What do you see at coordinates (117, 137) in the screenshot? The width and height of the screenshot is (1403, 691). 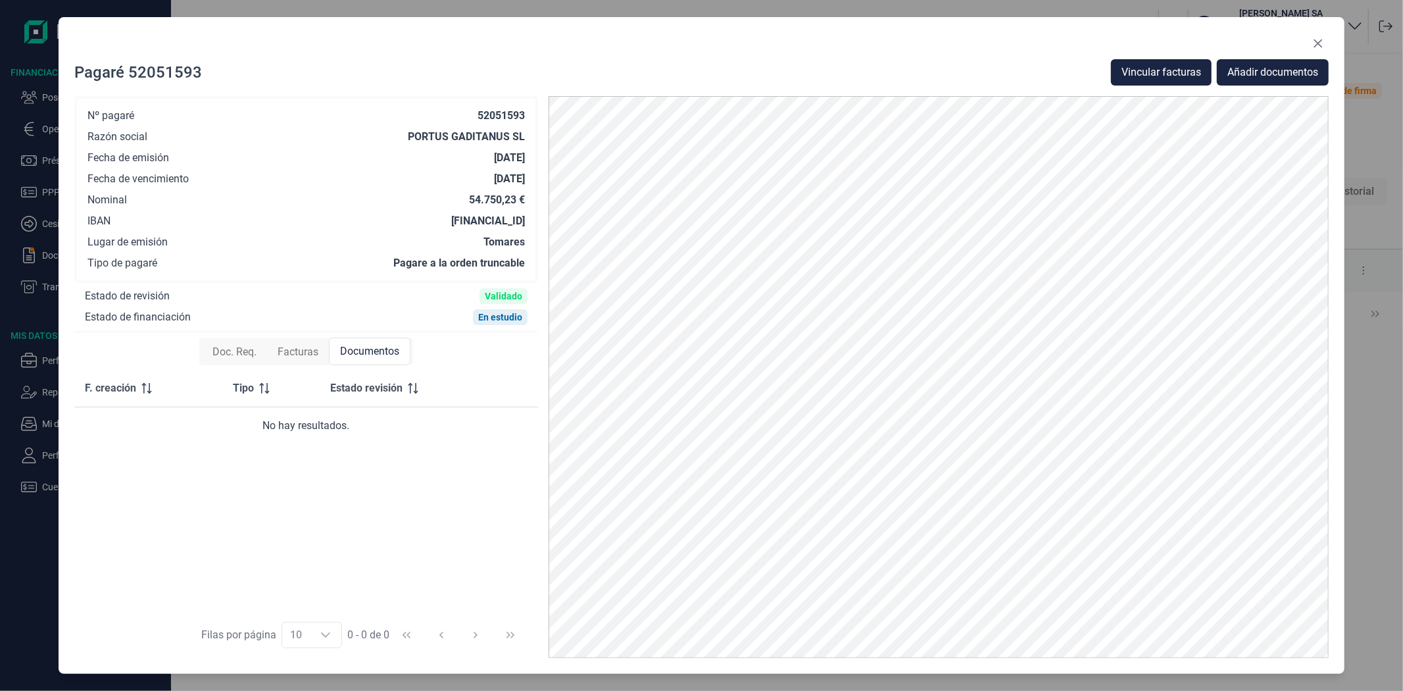 I see `div: Razón social` at bounding box center [117, 137].